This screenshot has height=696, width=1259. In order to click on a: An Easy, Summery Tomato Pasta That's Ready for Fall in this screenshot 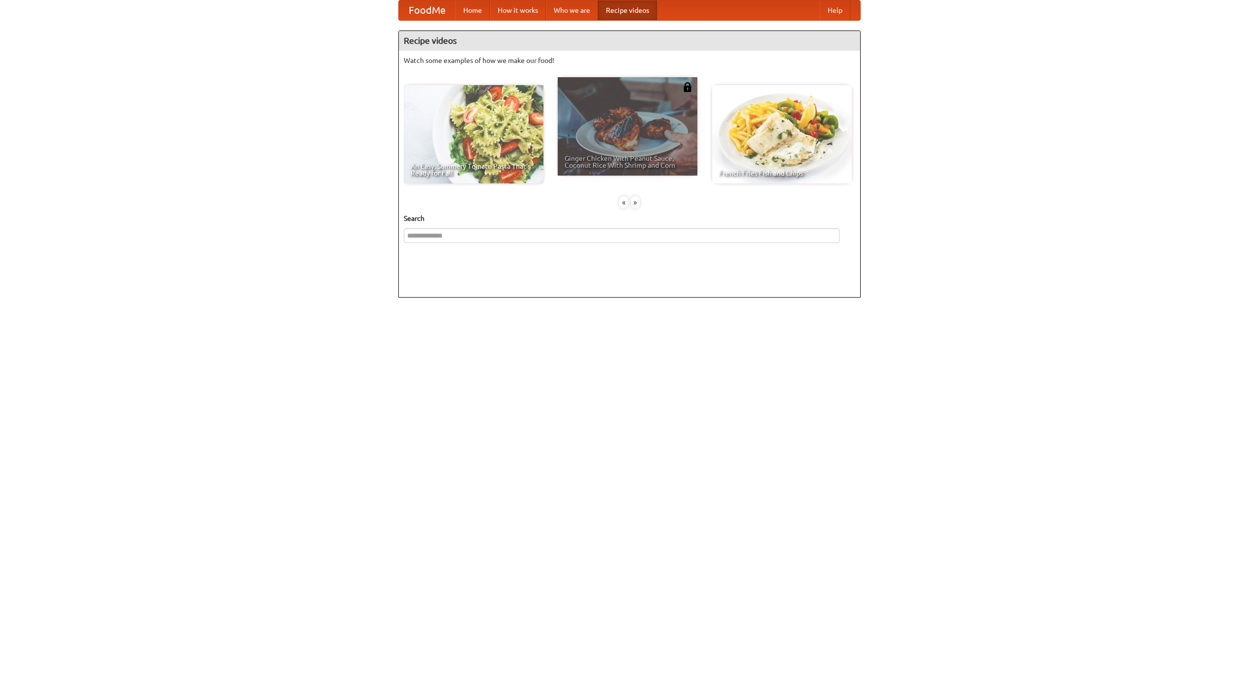, I will do `click(474, 134)`.